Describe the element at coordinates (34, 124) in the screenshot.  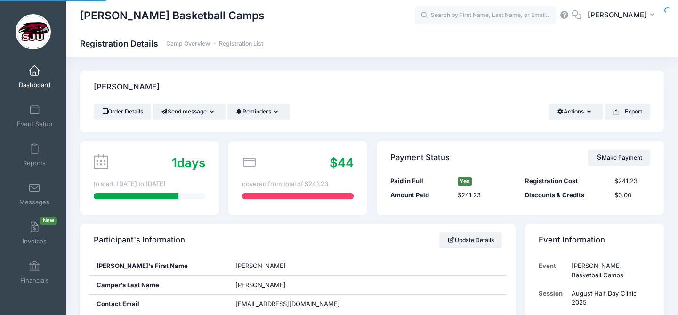
I see `span: Event Setup` at that location.